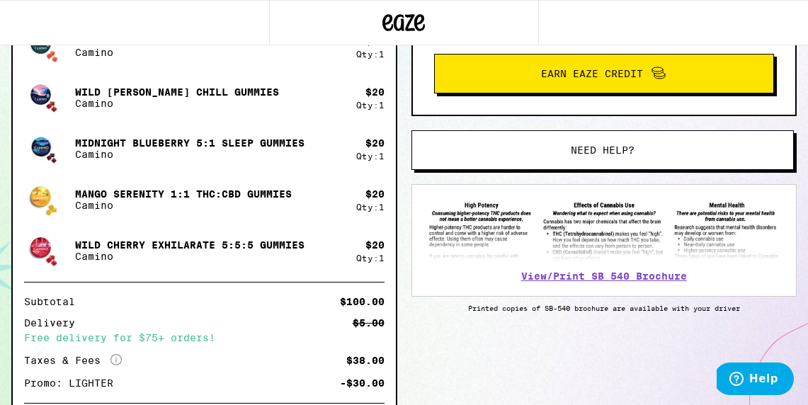 The image size is (808, 405). What do you see at coordinates (204, 338) in the screenshot?
I see `div: Free delivery for $75+ orders!` at bounding box center [204, 338].